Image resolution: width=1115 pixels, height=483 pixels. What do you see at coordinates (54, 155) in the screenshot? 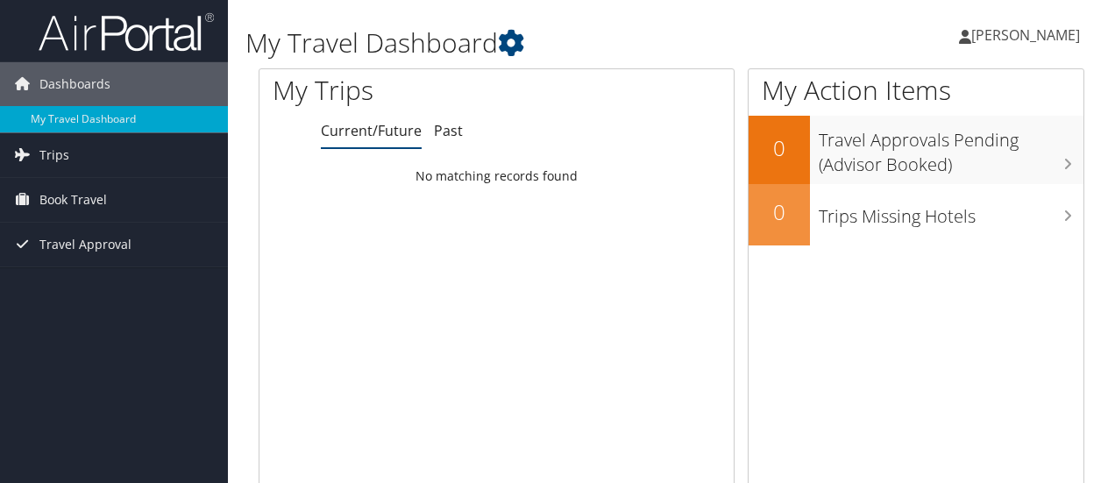
I see `span: Trips` at bounding box center [54, 155].